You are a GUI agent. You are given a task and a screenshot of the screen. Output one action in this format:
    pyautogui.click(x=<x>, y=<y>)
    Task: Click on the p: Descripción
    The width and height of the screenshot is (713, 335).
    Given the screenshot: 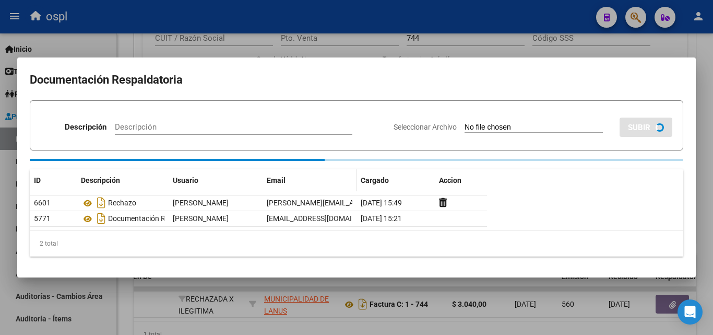 What is the action you would take?
    pyautogui.click(x=86, y=127)
    